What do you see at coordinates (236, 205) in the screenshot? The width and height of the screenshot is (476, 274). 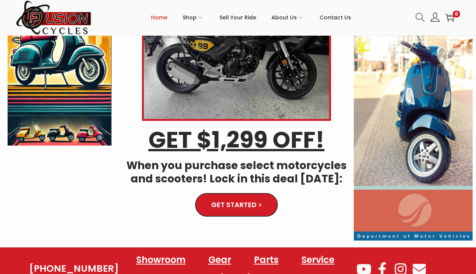 I see `span: GET STARTED >` at bounding box center [236, 205].